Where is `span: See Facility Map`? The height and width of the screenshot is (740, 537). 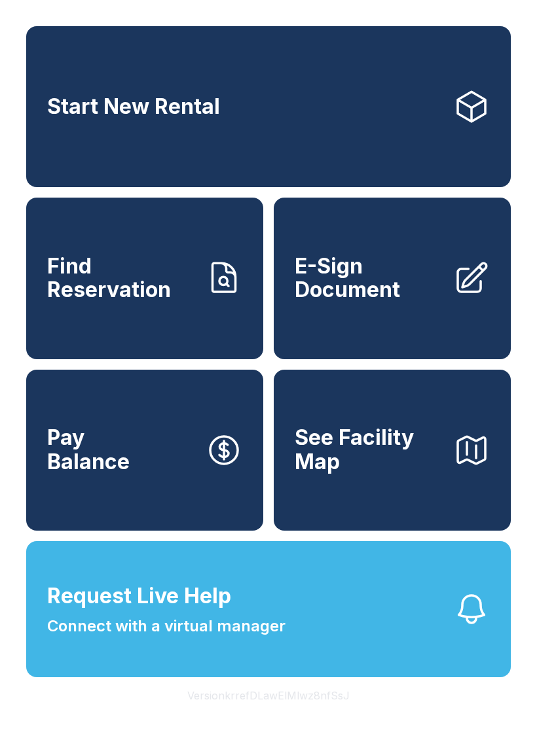
span: See Facility Map is located at coordinates (369, 450).